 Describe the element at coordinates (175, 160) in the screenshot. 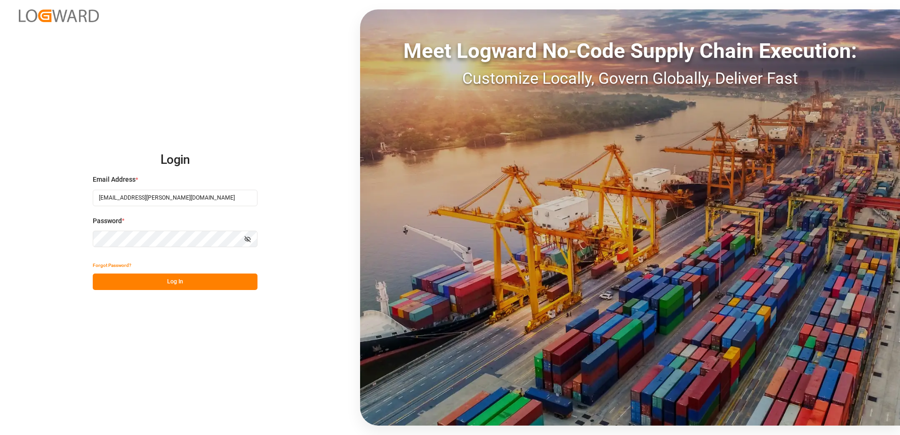

I see `h2: Login` at that location.